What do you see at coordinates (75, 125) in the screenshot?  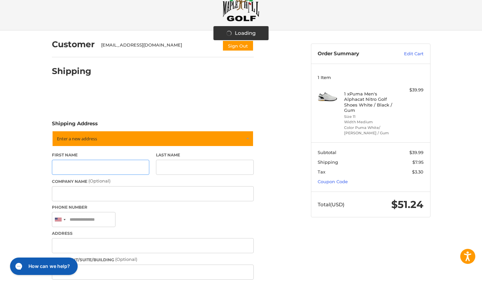 I see `legend: Shipping Address` at bounding box center [75, 125].